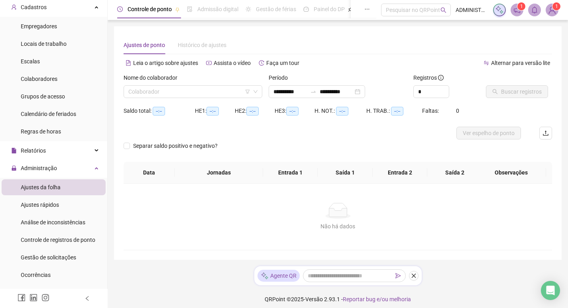  Describe the element at coordinates (306, 9) in the screenshot. I see `span: dashboard` at that location.